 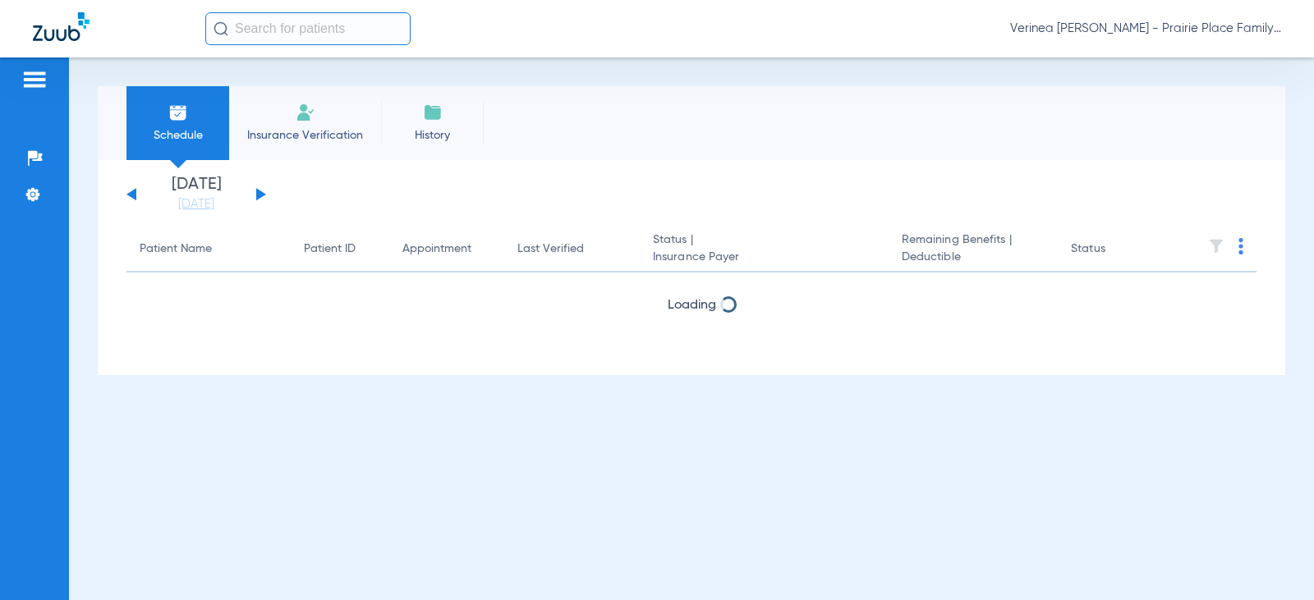 What do you see at coordinates (177, 135) in the screenshot?
I see `span: Schedule` at bounding box center [177, 135].